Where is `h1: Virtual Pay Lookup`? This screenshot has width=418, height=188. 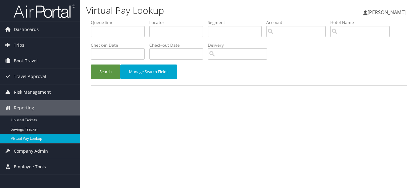
h1: Virtual Pay Lookup is located at coordinates (194, 10).